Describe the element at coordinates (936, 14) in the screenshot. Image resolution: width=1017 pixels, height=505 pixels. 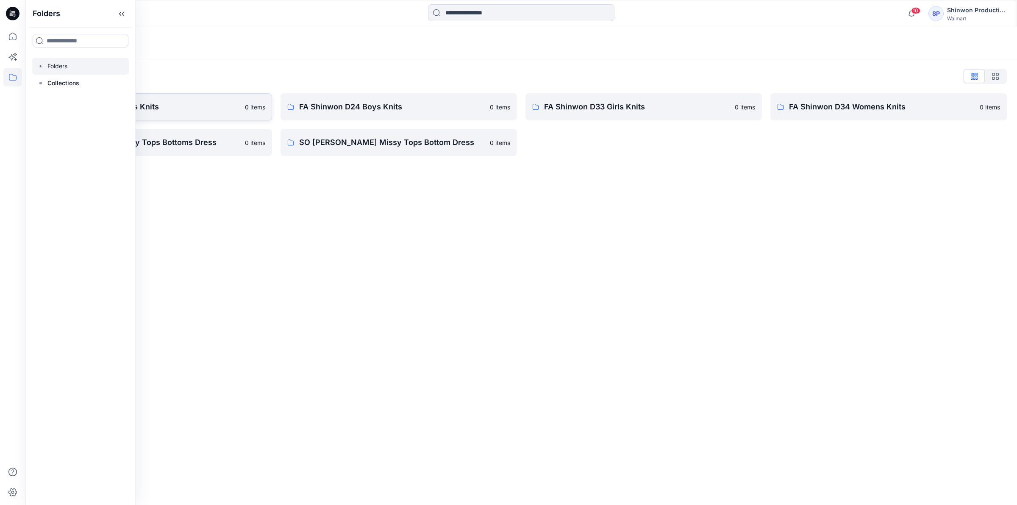
I see `div: SP` at that location.